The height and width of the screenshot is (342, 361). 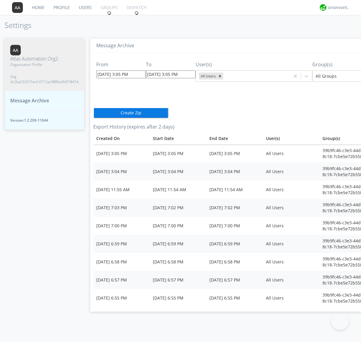 What do you see at coordinates (29, 100) in the screenshot?
I see `span: Message Archive` at bounding box center [29, 100].